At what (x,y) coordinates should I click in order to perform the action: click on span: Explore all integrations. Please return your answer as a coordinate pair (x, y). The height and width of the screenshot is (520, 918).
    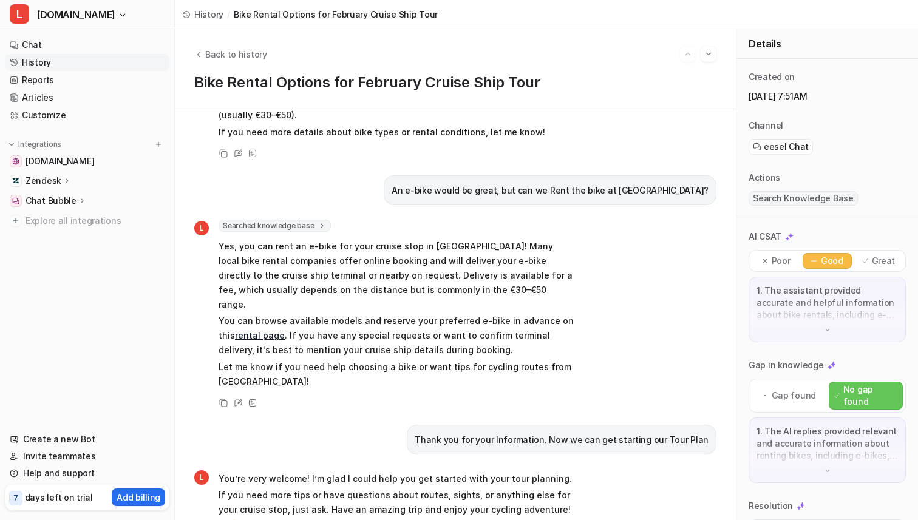
    Looking at the image, I should click on (95, 221).